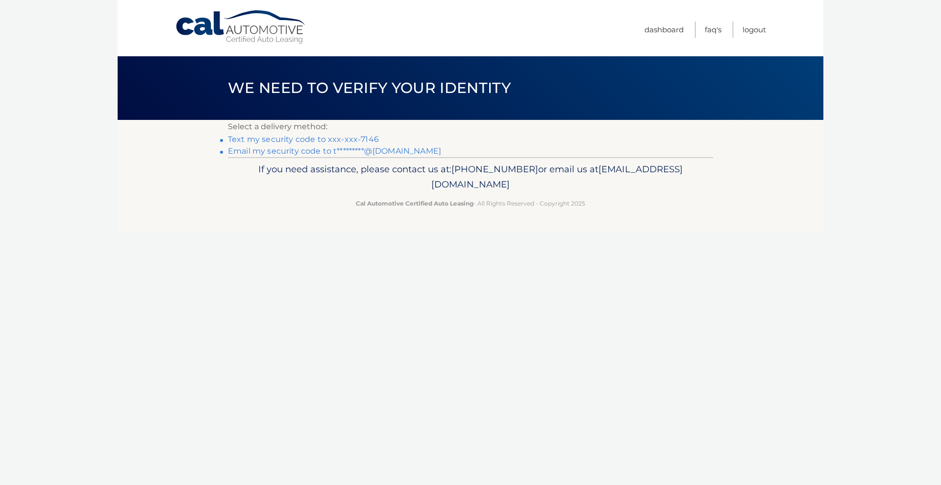  I want to click on a: FAQ's, so click(713, 29).